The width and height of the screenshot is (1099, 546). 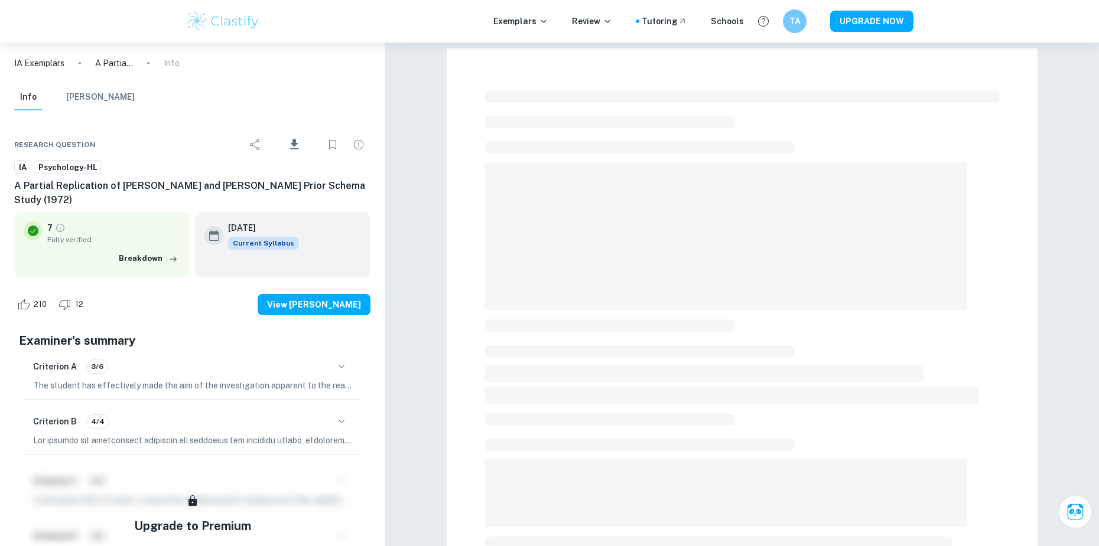 What do you see at coordinates (359, 145) in the screenshot?
I see `div: Report issue` at bounding box center [359, 145].